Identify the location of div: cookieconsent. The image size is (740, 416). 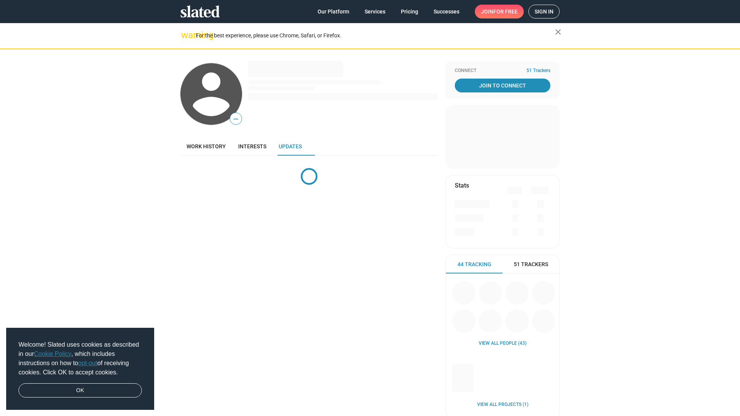
(80, 369).